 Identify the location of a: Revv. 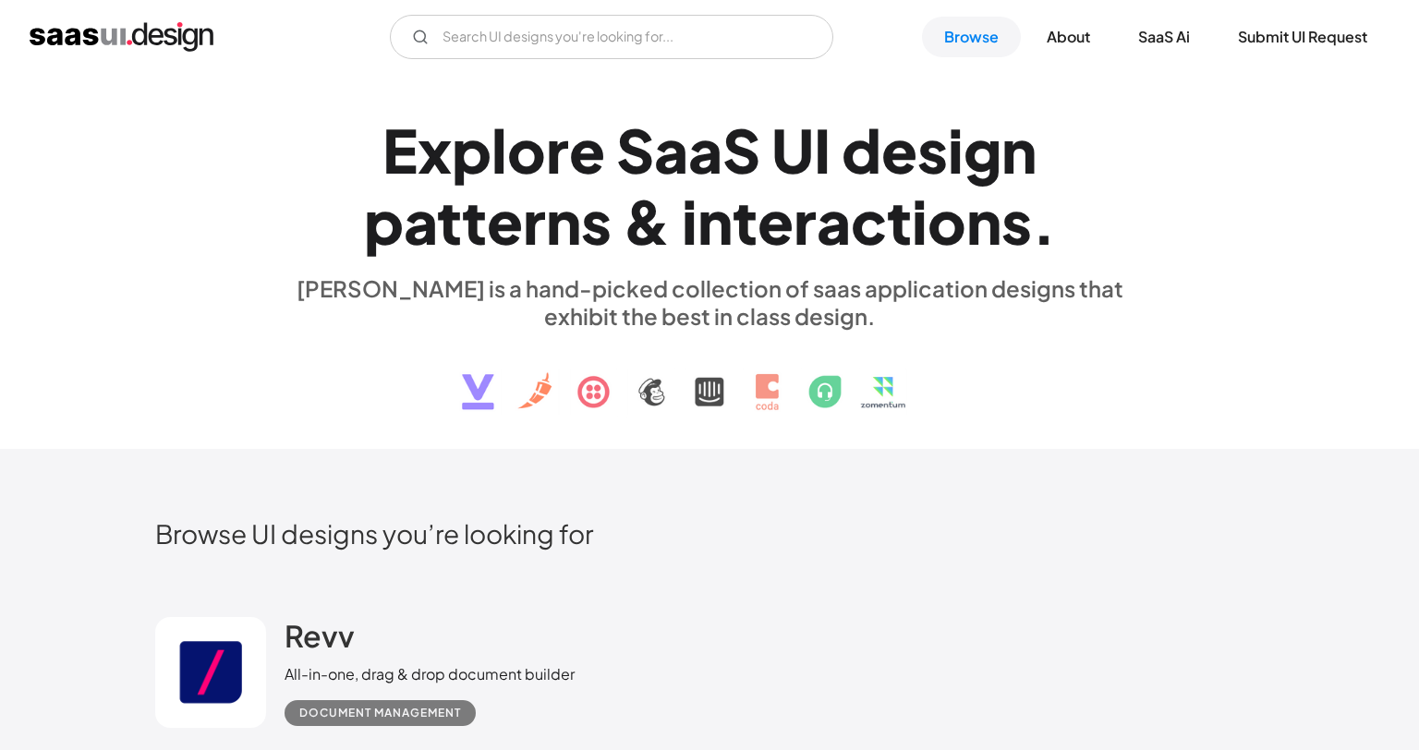
(320, 640).